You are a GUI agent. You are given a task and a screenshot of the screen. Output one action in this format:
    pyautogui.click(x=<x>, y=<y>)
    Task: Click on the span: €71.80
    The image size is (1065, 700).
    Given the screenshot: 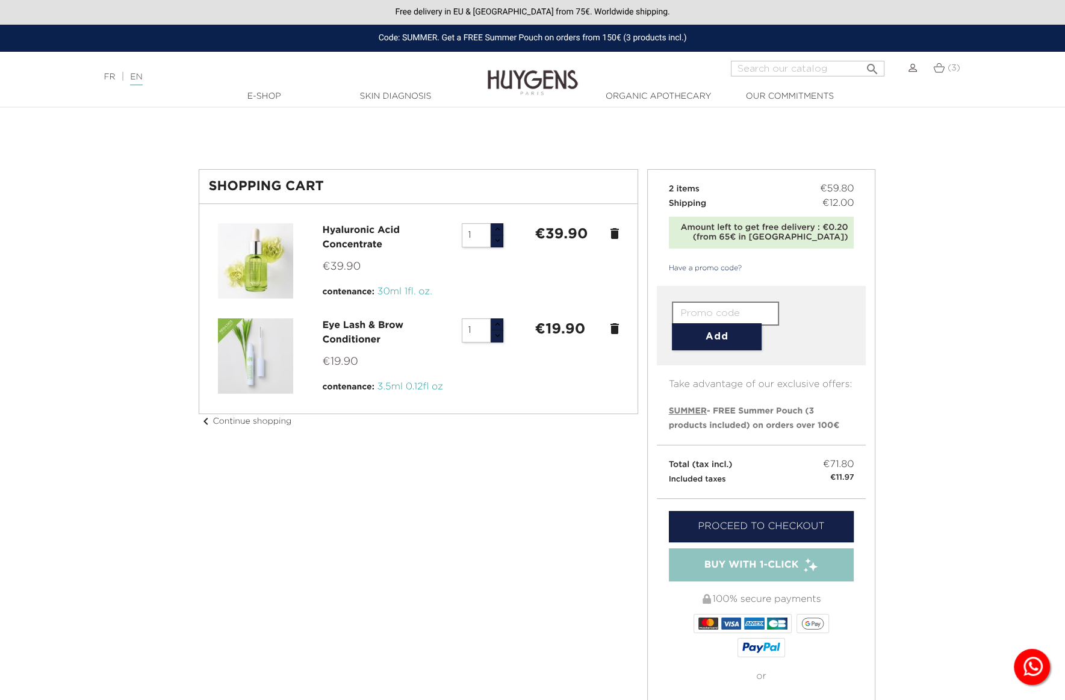 What is the action you would take?
    pyautogui.click(x=838, y=465)
    